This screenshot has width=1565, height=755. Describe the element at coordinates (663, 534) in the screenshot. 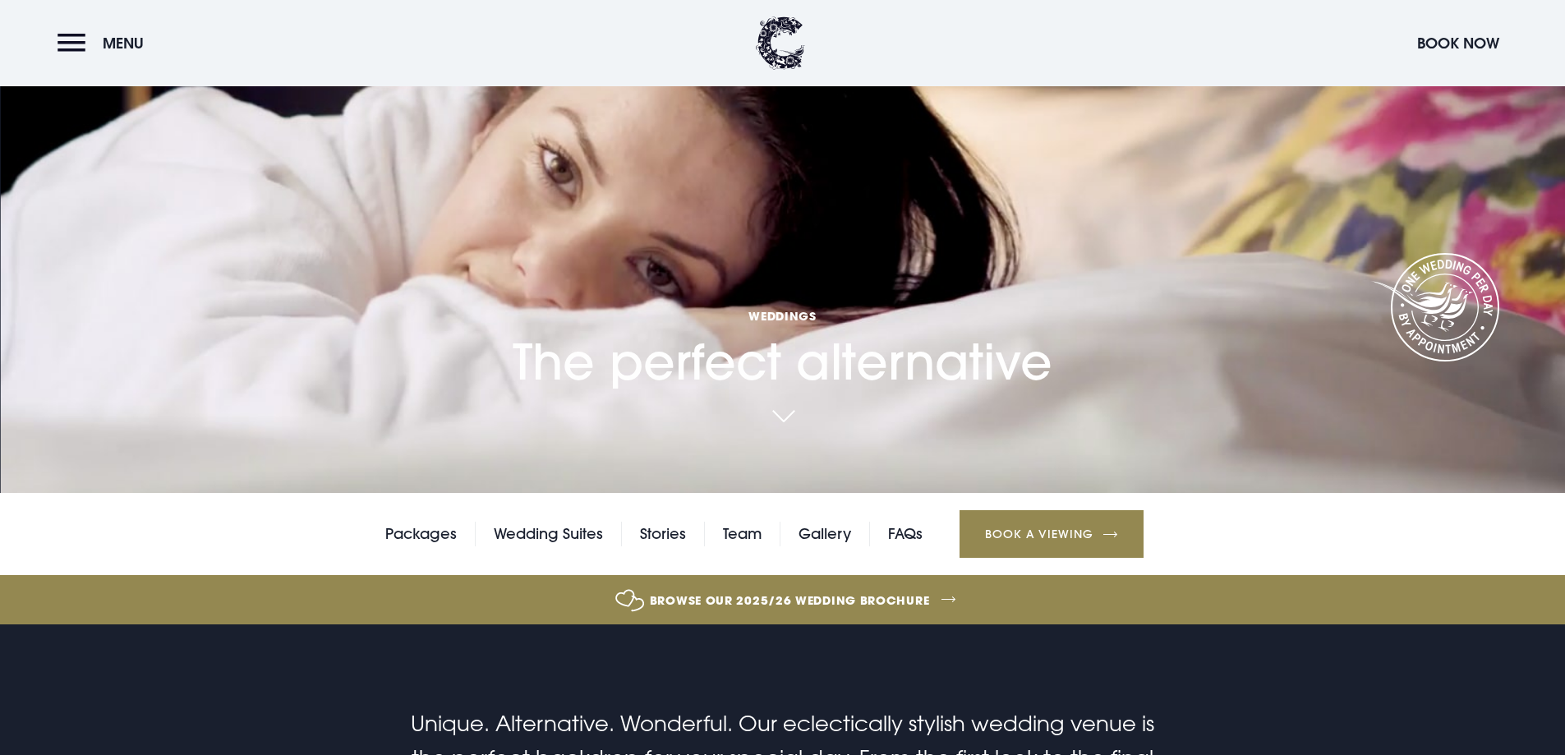

I see `a: Stories` at that location.